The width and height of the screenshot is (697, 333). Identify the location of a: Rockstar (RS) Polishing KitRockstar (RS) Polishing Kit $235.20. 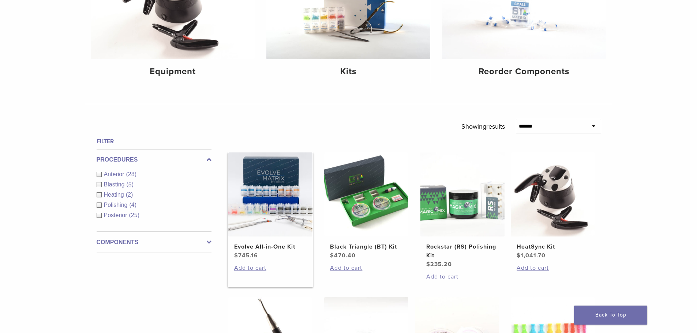
(462, 211).